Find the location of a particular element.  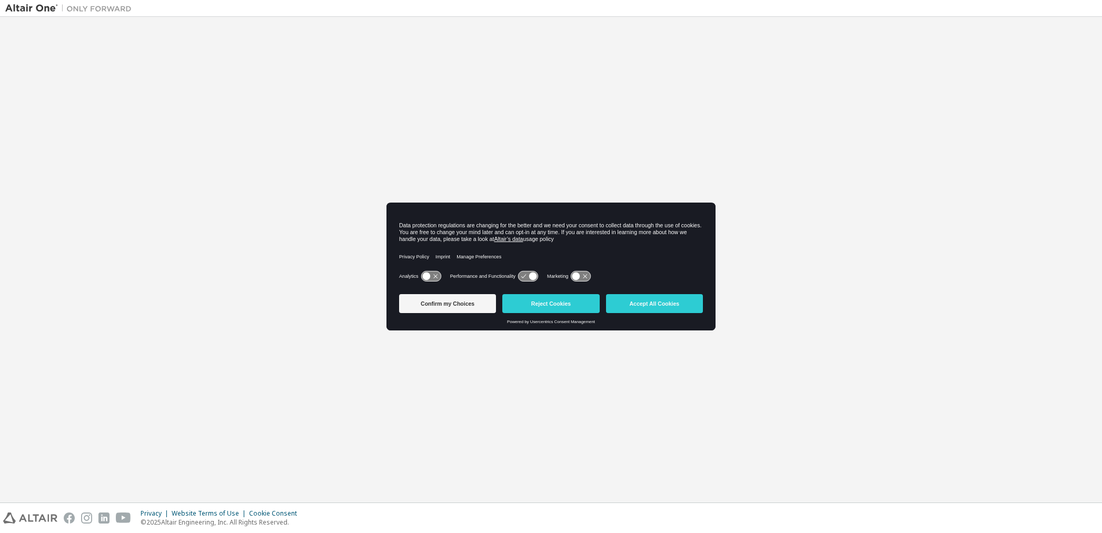

p: © 2025 Altair Engineering, Inc. All Rights Reserved. is located at coordinates (222, 522).